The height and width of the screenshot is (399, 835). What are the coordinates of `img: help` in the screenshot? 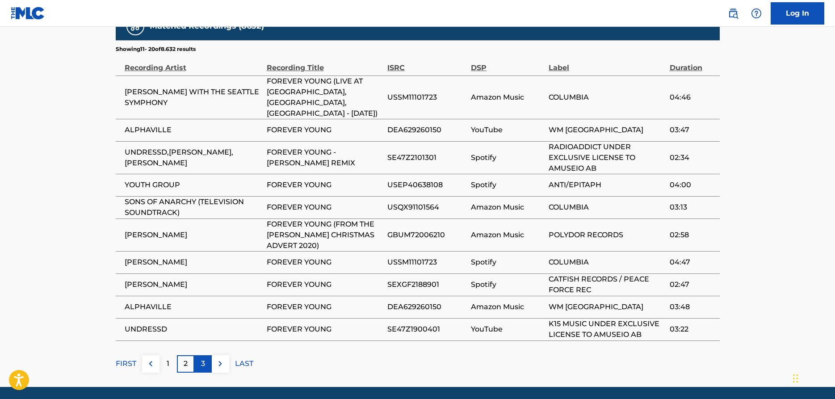 It's located at (756, 13).